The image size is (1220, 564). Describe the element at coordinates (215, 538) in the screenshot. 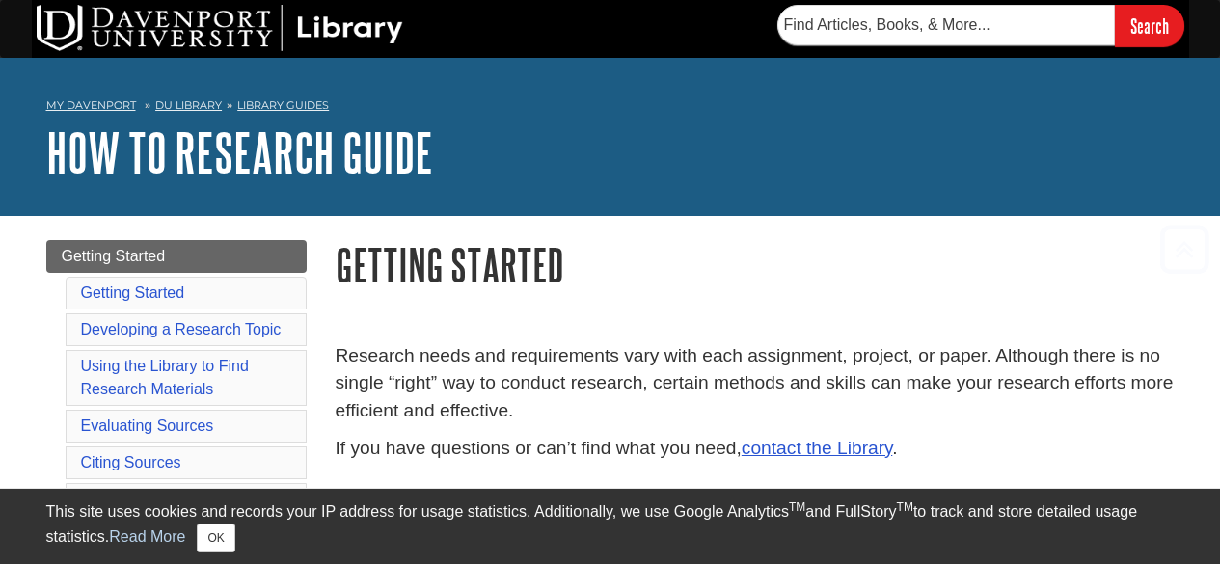

I see `button: Close` at that location.